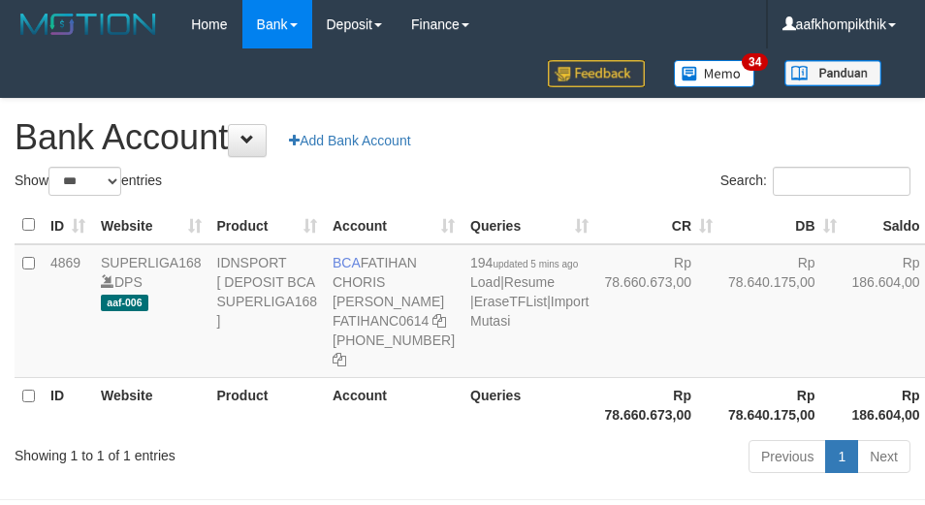 This screenshot has height=505, width=925. Describe the element at coordinates (529, 225) in the screenshot. I see `th: Queries: activate to sort column ascending` at that location.